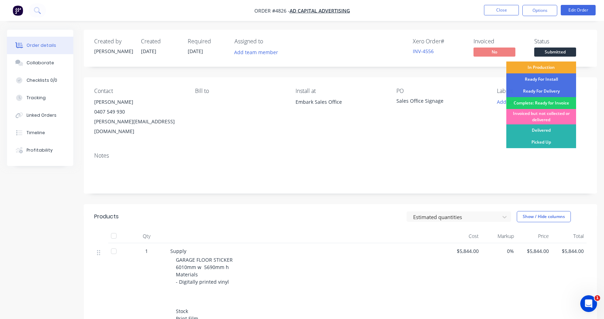 The width and height of the screenshot is (604, 319). I want to click on div: Invoiced but not collected or delivered, so click(541, 117).